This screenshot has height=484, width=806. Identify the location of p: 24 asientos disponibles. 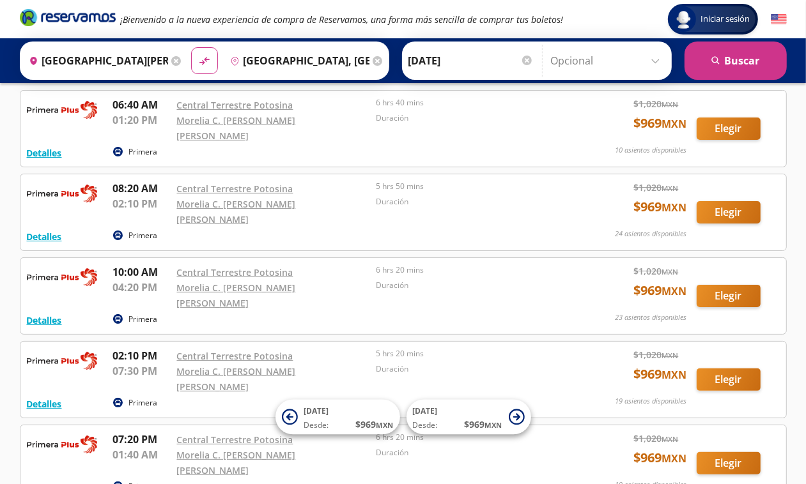
(651, 234).